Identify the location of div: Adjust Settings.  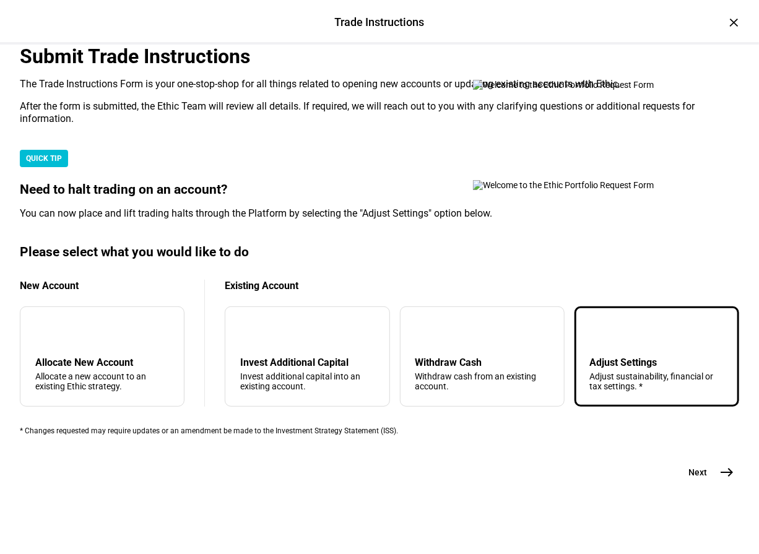
(656, 362).